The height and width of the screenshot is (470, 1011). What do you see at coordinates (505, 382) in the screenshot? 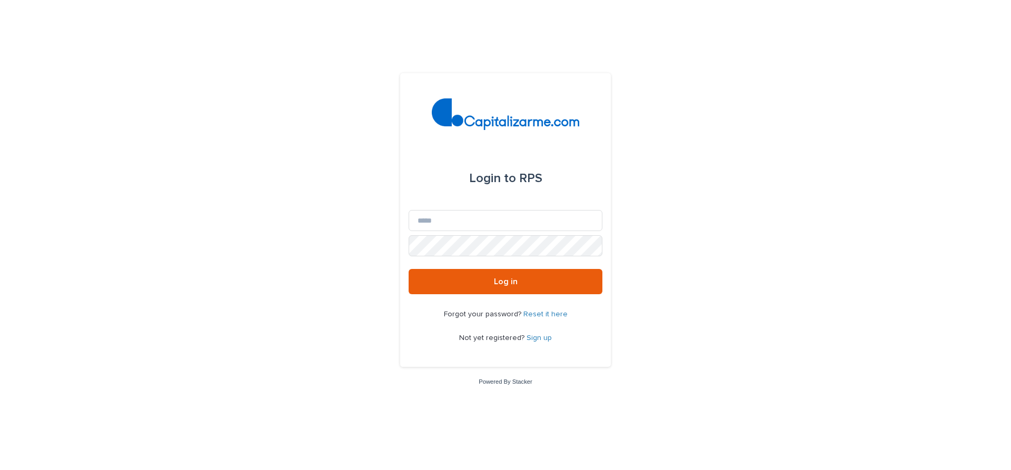
I see `a: Powered By Stacker` at bounding box center [505, 382].